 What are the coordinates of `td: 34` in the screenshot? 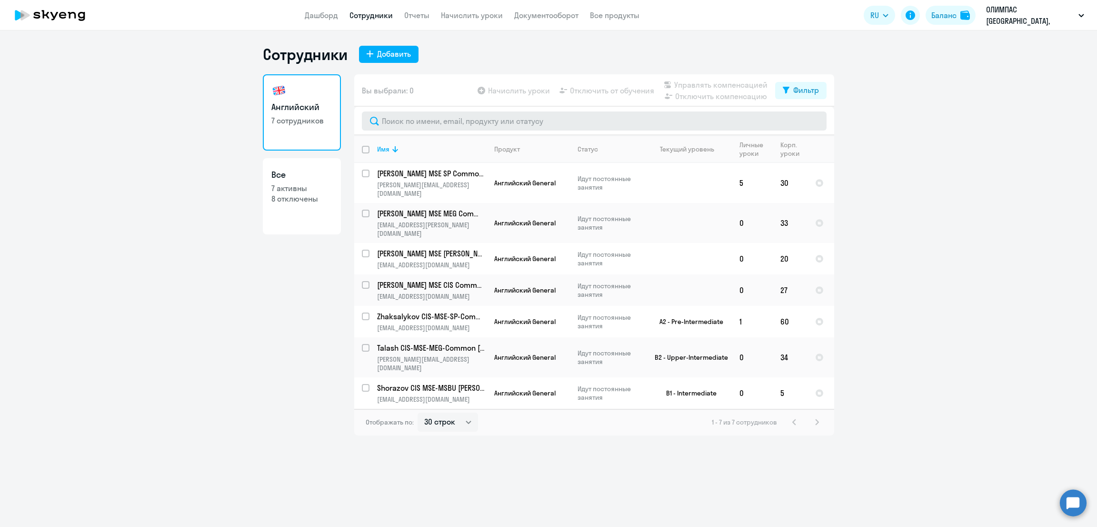 It's located at (790, 357).